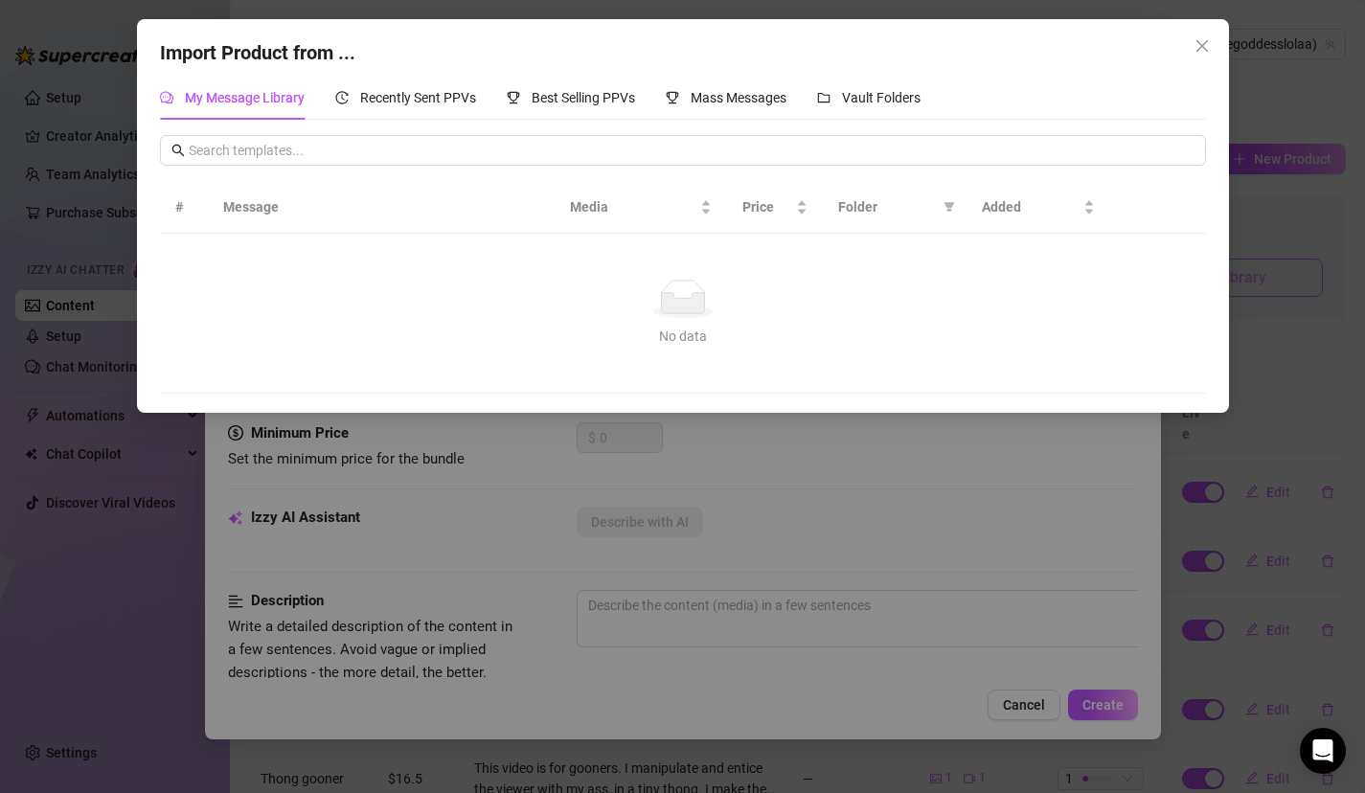 Image resolution: width=1365 pixels, height=793 pixels. What do you see at coordinates (1030, 207) in the screenshot?
I see `span: Added` at bounding box center [1030, 207].